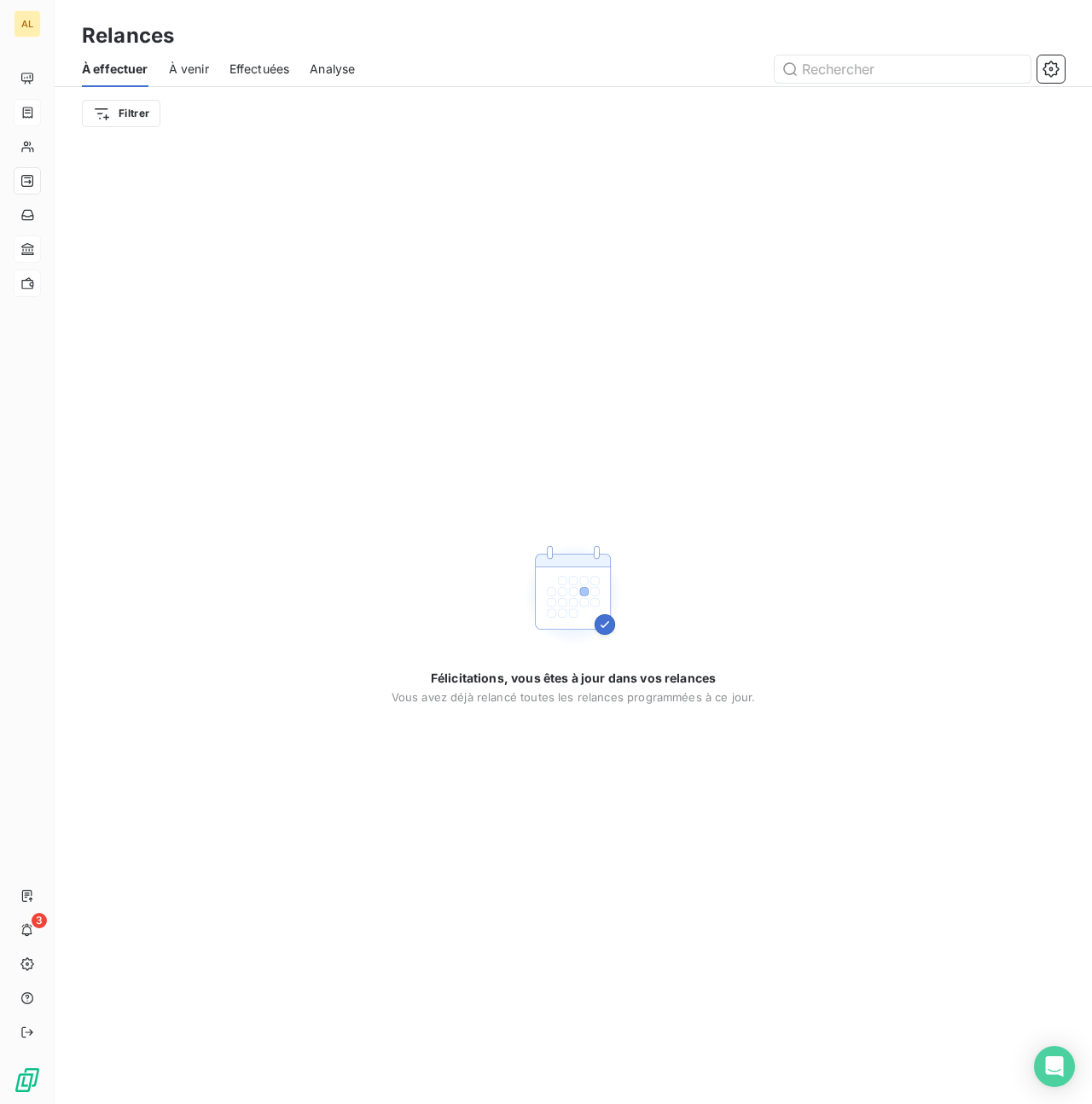 Image resolution: width=1092 pixels, height=1104 pixels. Describe the element at coordinates (573, 595) in the screenshot. I see `img: Empty state` at that location.